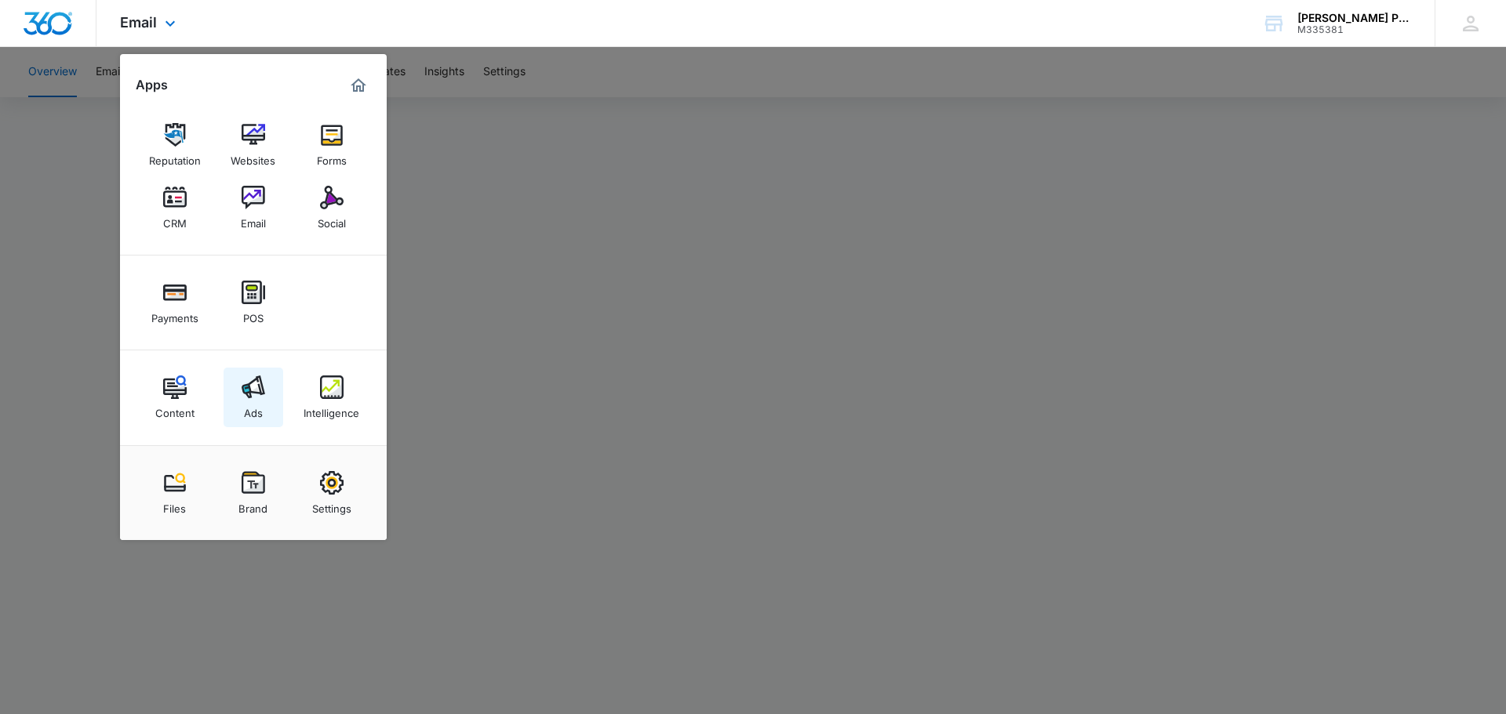  What do you see at coordinates (175, 220) in the screenshot?
I see `div: CRM` at bounding box center [175, 220].